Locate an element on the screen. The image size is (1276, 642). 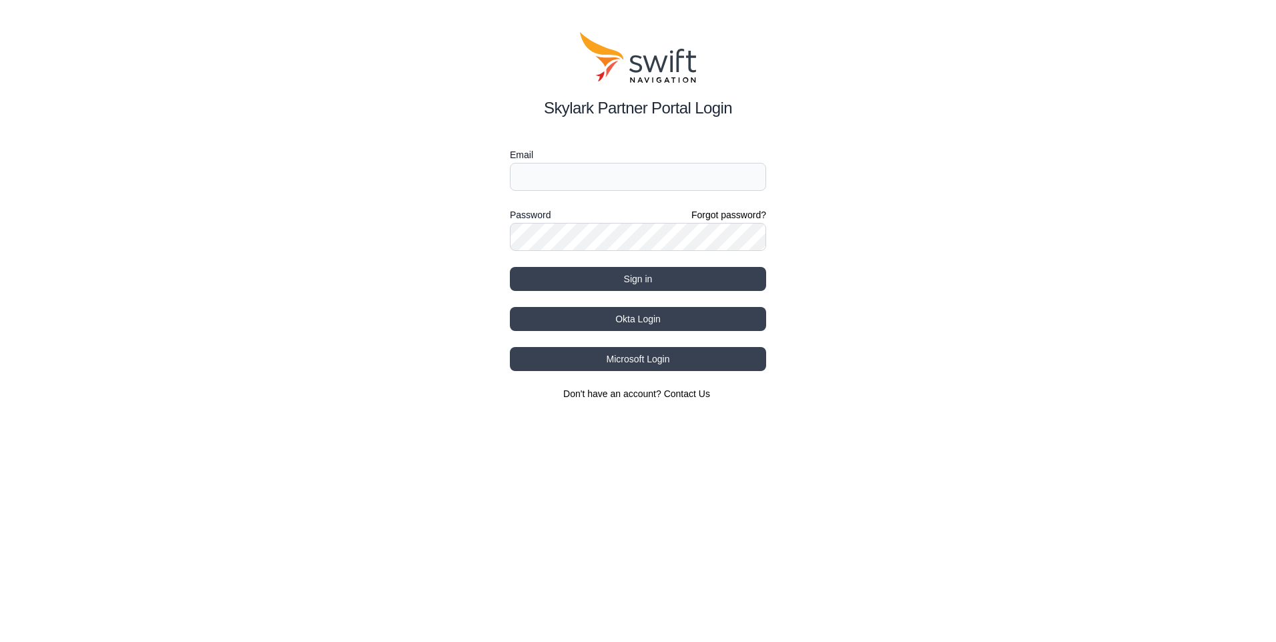
button: Okta Login is located at coordinates (638, 319).